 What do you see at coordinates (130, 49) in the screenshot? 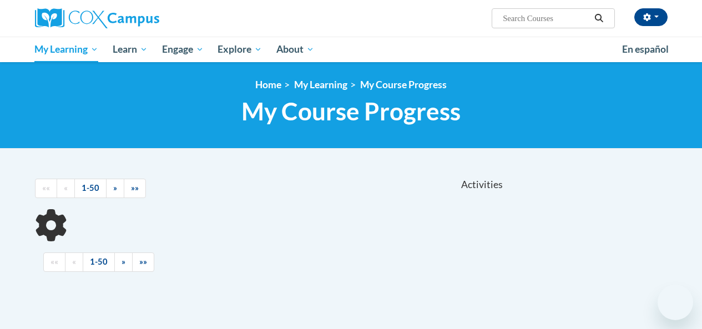
I see `span: Learn` at bounding box center [130, 49].